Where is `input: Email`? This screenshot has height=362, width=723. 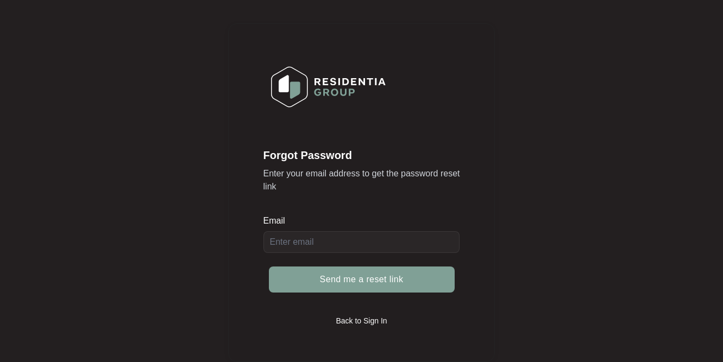
input: Email is located at coordinates (362, 242).